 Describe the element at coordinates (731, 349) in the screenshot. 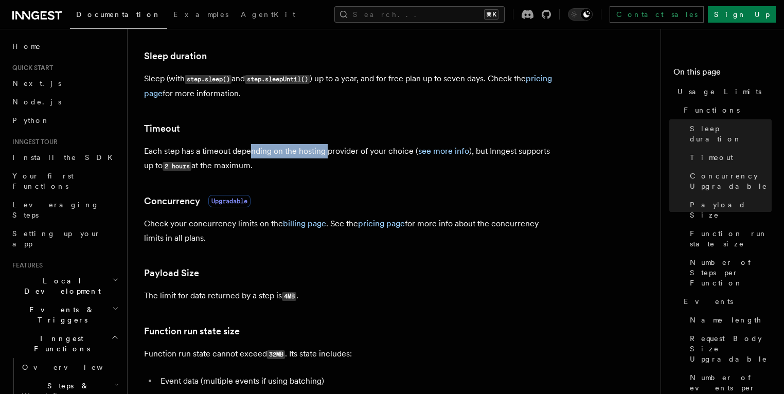

I see `span: Request Body Size Upgradable` at that location.